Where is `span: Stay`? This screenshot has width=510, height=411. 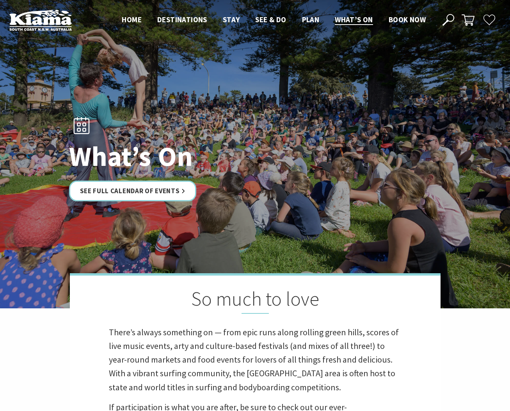
span: Stay is located at coordinates (232, 20).